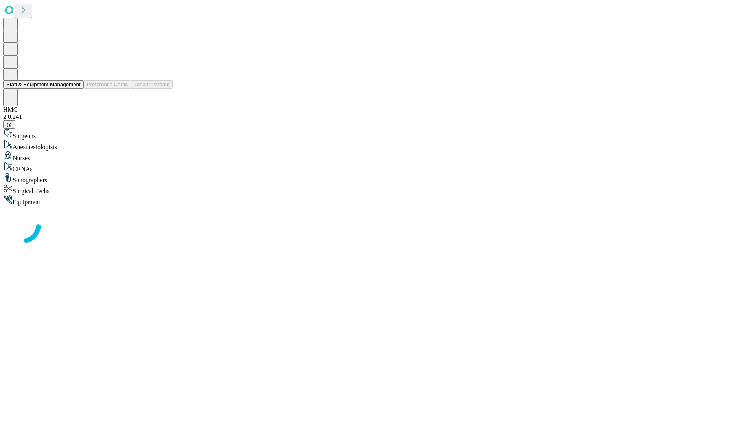 The height and width of the screenshot is (425, 755). What do you see at coordinates (377, 167) in the screenshot?
I see `div: CRNAs` at bounding box center [377, 167].